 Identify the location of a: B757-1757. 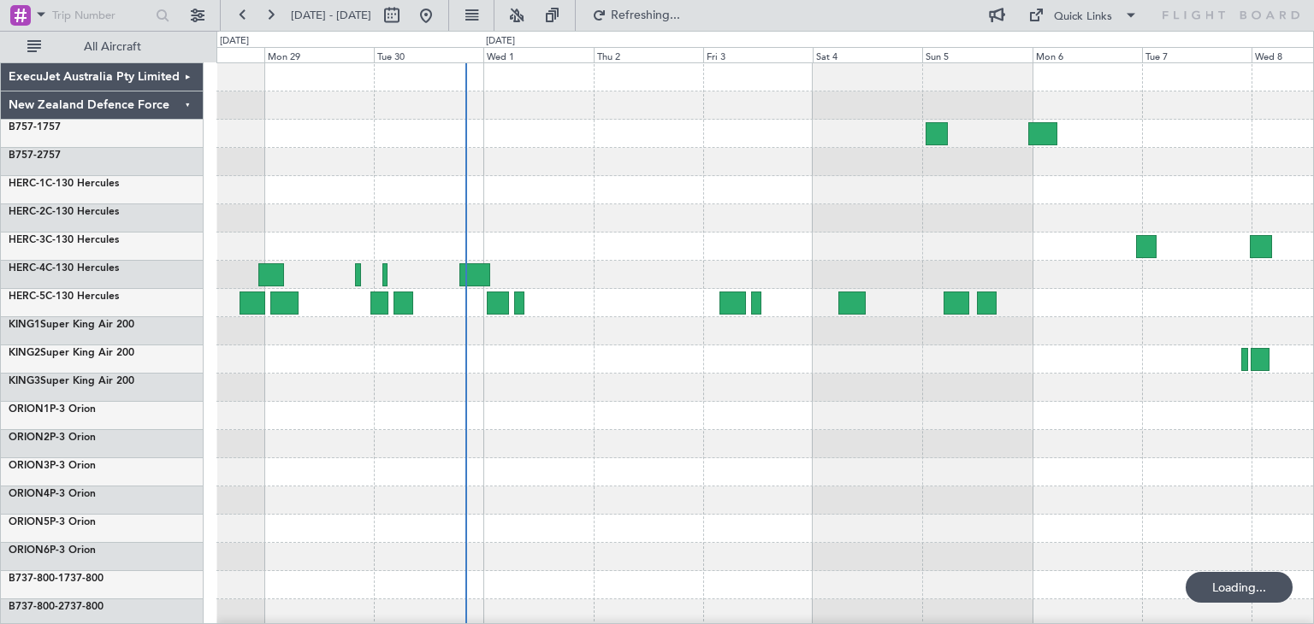
(34, 127).